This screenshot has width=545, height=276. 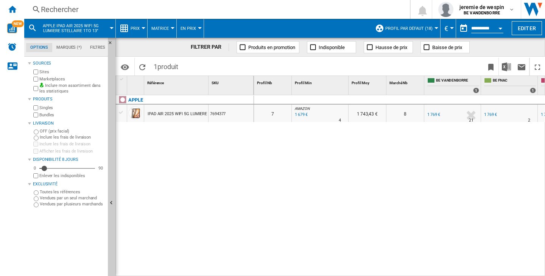 What do you see at coordinates (69, 99) in the screenshot?
I see `div: Produits` at bounding box center [69, 99].